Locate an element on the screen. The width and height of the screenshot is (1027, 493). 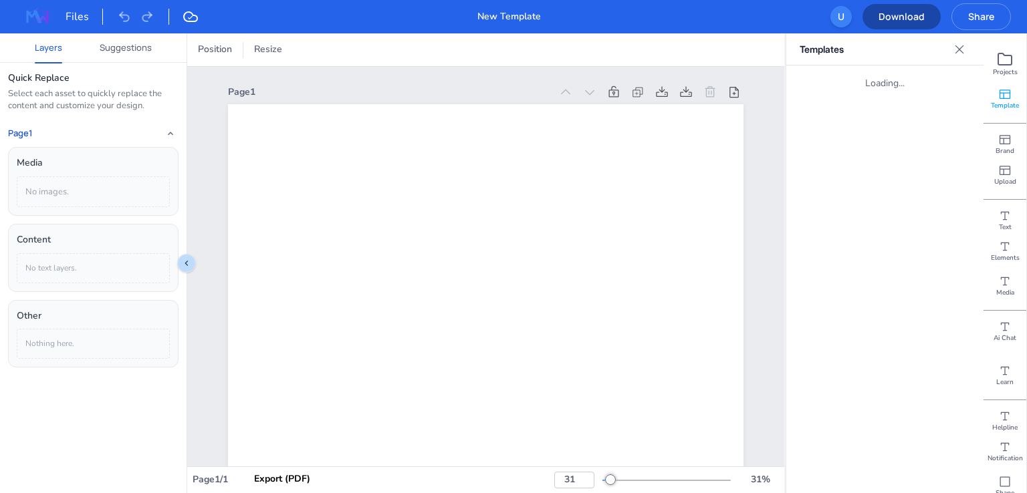
div: Nothing here. is located at coordinates (93, 344).